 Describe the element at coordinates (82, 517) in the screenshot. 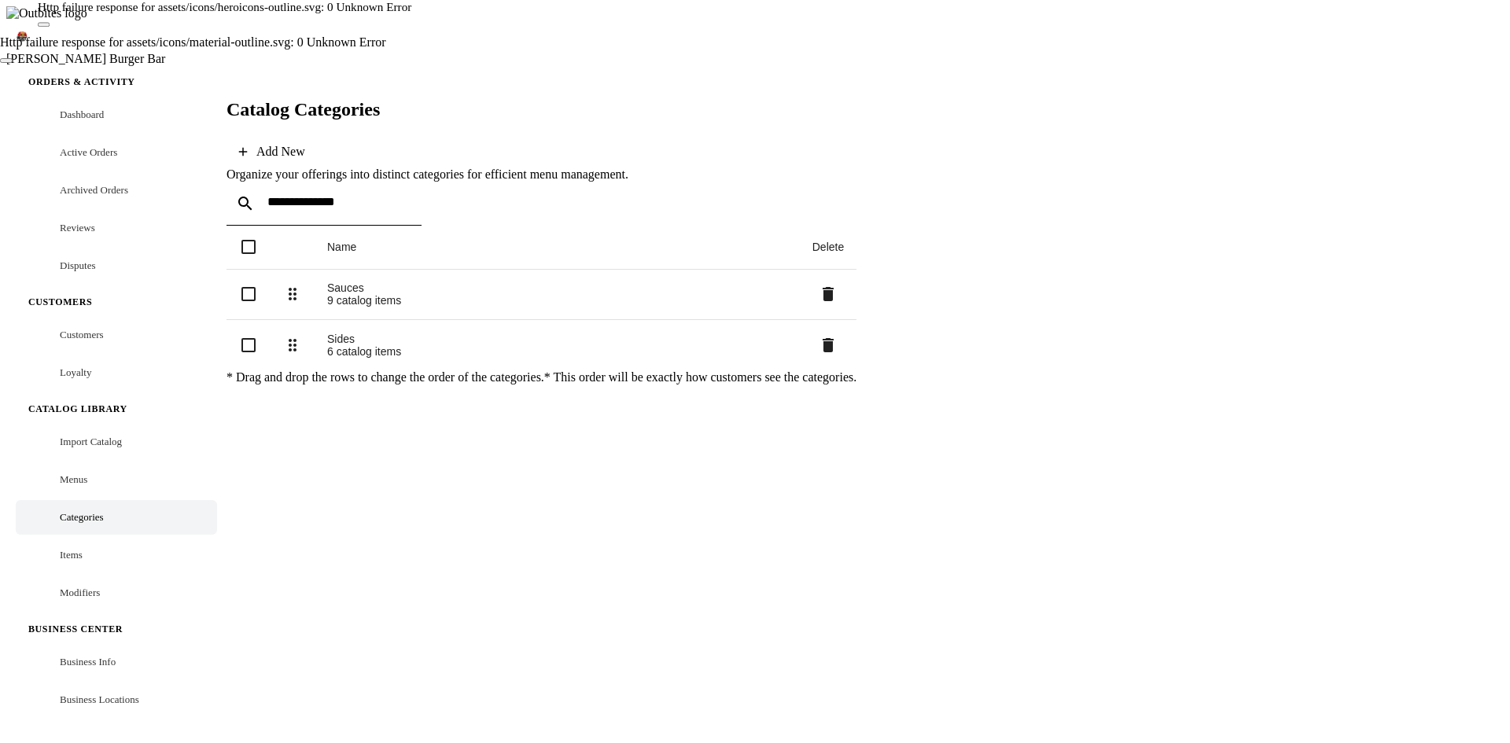

I see `span: Categories` at that location.